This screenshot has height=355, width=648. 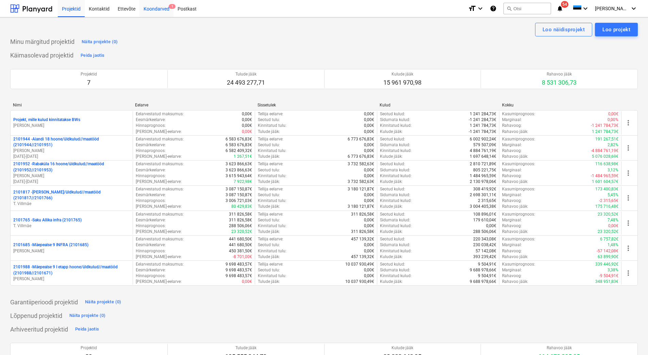 I want to click on p: 9 698 483,57€, so click(x=239, y=264).